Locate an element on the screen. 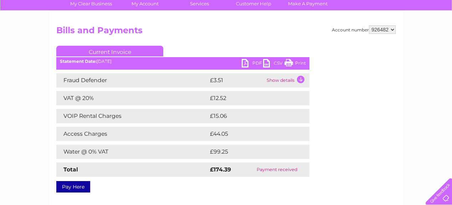 The width and height of the screenshot is (452, 205). a: Print is located at coordinates (295, 64).